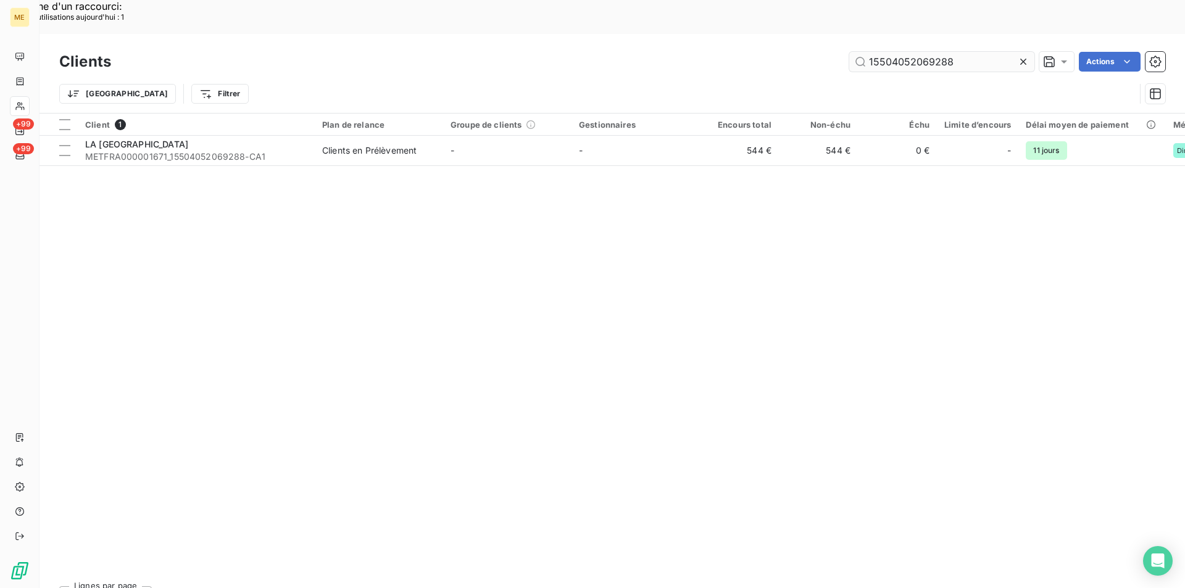 This screenshot has width=1185, height=588. I want to click on div: Plan de relance, so click(379, 125).